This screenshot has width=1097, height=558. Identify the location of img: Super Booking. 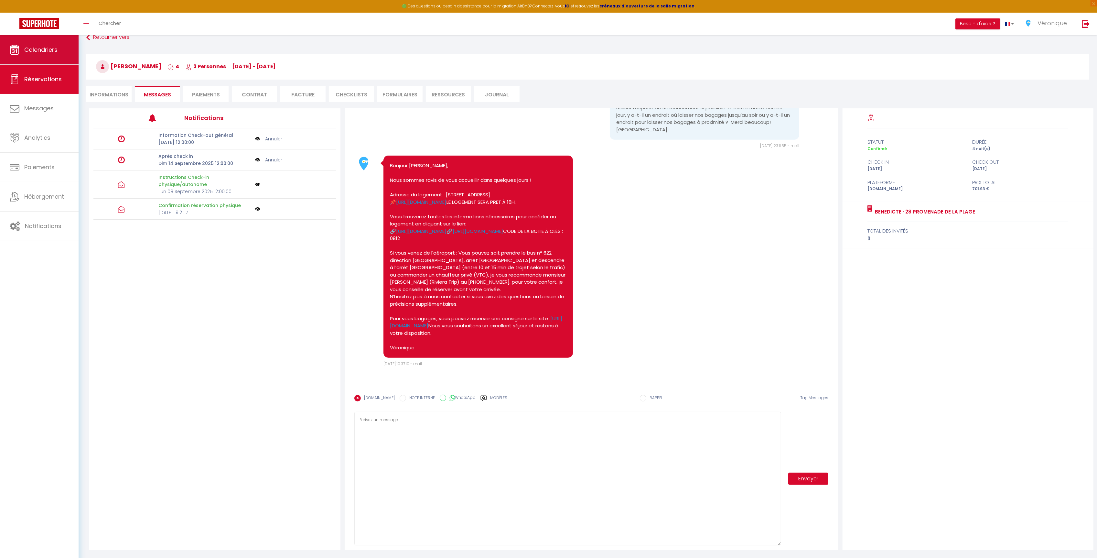
(39, 23).